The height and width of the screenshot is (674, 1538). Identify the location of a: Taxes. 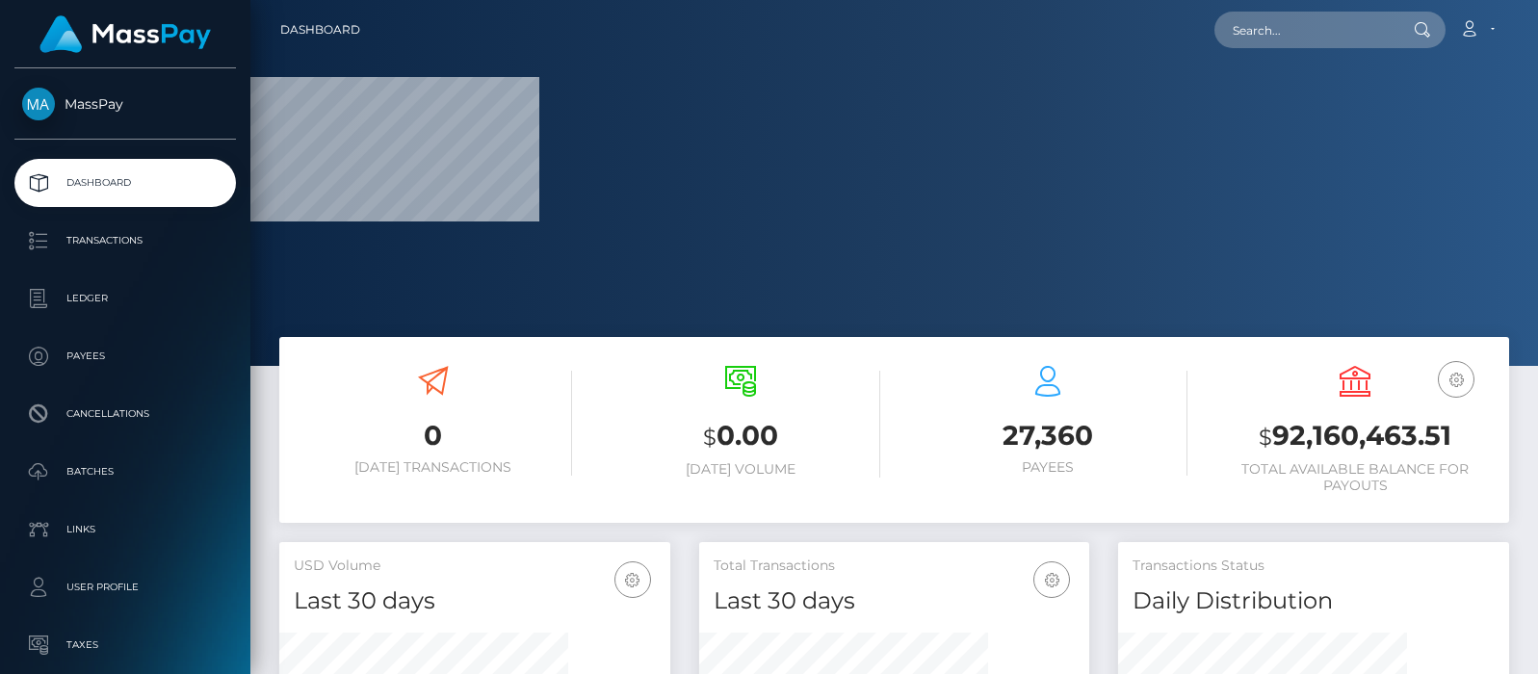
(125, 645).